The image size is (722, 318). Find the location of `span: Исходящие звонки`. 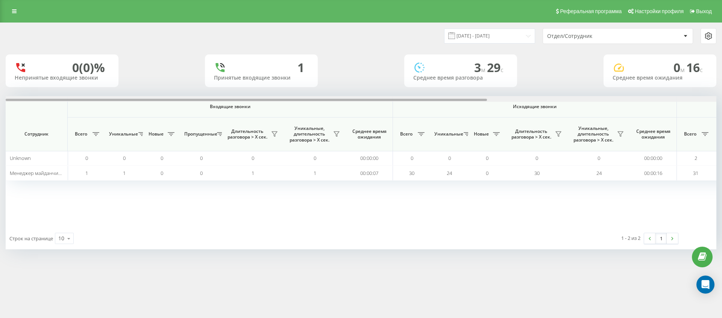

span: Исходящие звонки is located at coordinates (535, 107).